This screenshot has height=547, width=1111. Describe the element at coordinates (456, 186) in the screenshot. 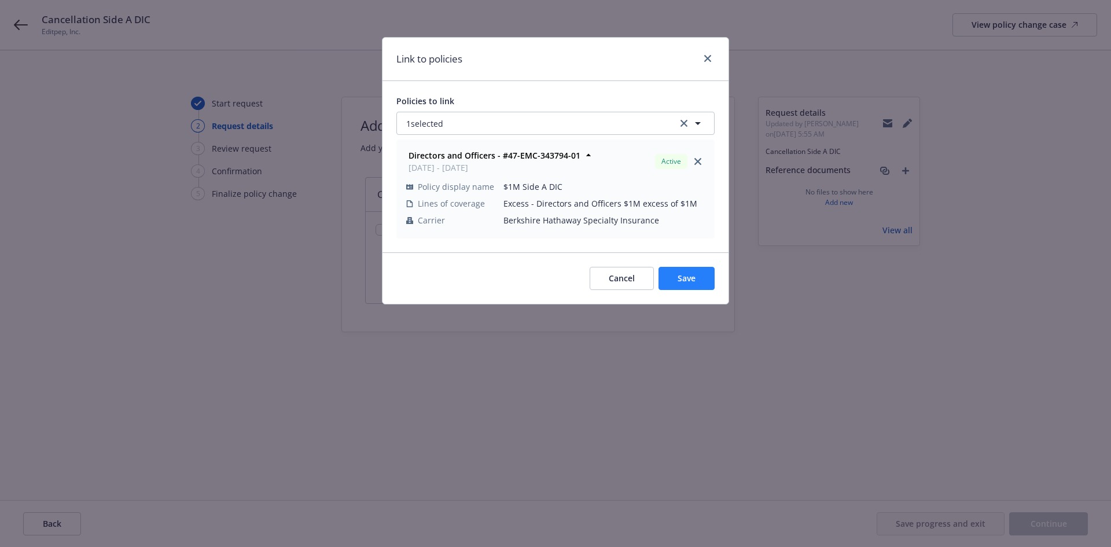

I see `span: Policy display name` at that location.